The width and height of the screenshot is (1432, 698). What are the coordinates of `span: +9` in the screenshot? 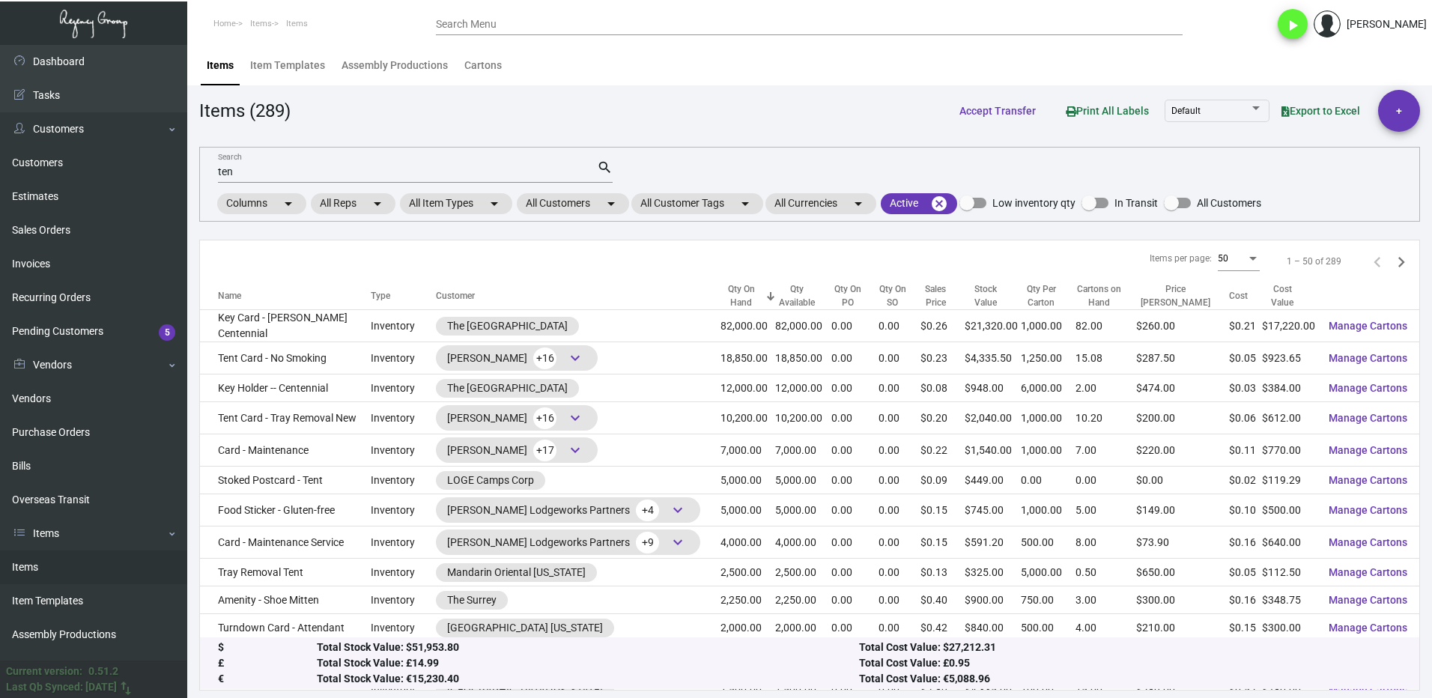 It's located at (647, 542).